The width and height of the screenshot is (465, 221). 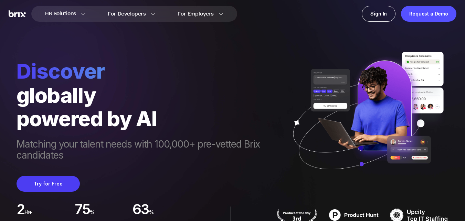 What do you see at coordinates (429, 14) in the screenshot?
I see `a: Request a Demo` at bounding box center [429, 14].